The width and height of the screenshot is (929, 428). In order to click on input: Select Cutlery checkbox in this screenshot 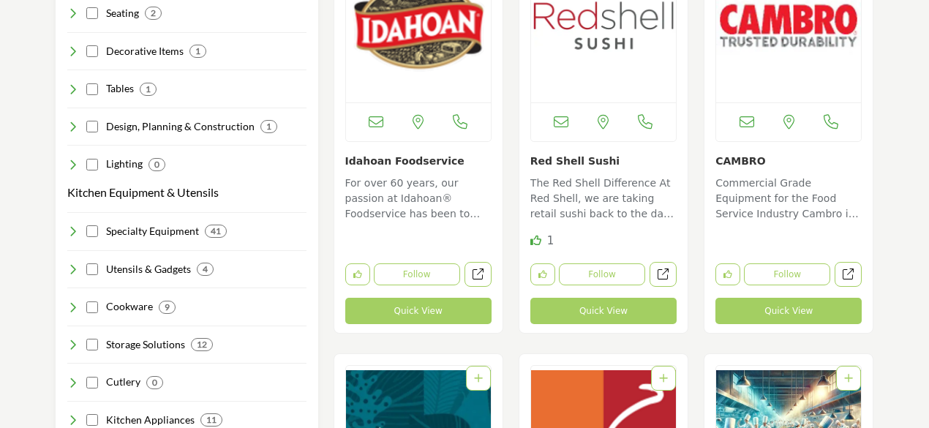, I will do `click(92, 383)`.